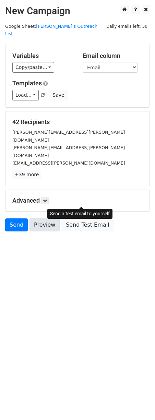  What do you see at coordinates (138, 403) in the screenshot?
I see `div: Chat Widget` at bounding box center [138, 403].